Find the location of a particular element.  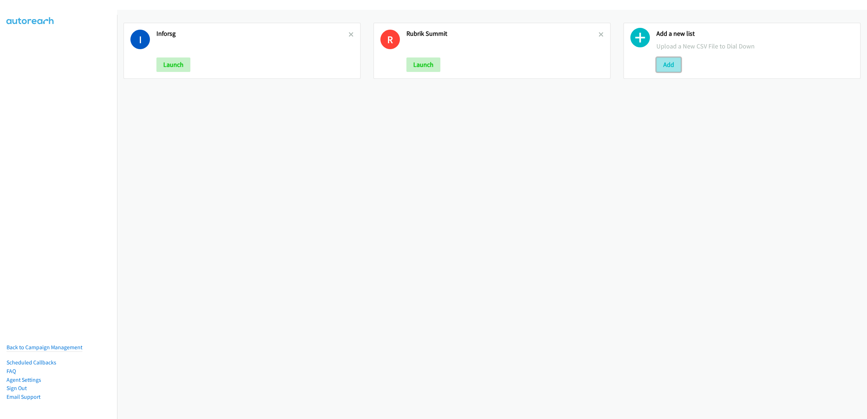

h2: Rubrik Summit is located at coordinates (502, 34).